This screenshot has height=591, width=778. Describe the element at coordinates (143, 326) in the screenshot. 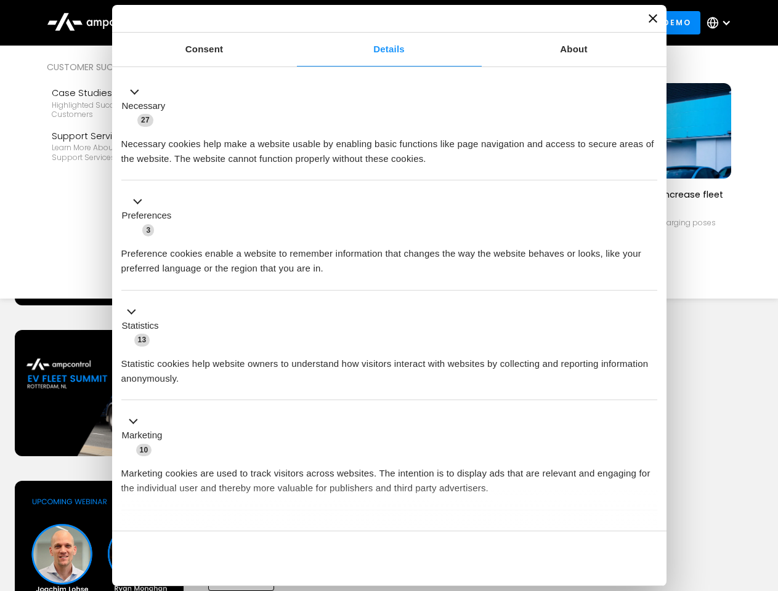

I see `button: Statistics (13)` at that location.